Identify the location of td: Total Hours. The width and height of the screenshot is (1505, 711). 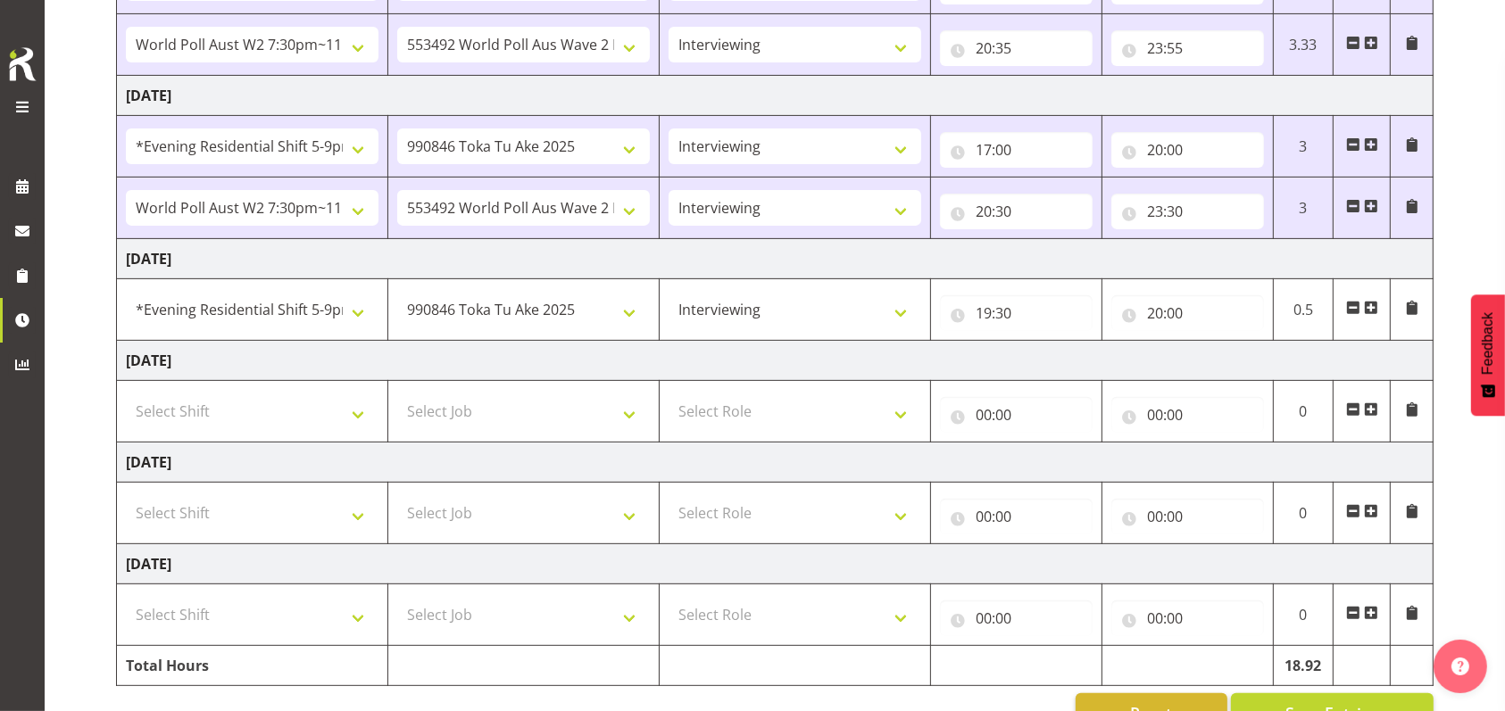
(253, 666).